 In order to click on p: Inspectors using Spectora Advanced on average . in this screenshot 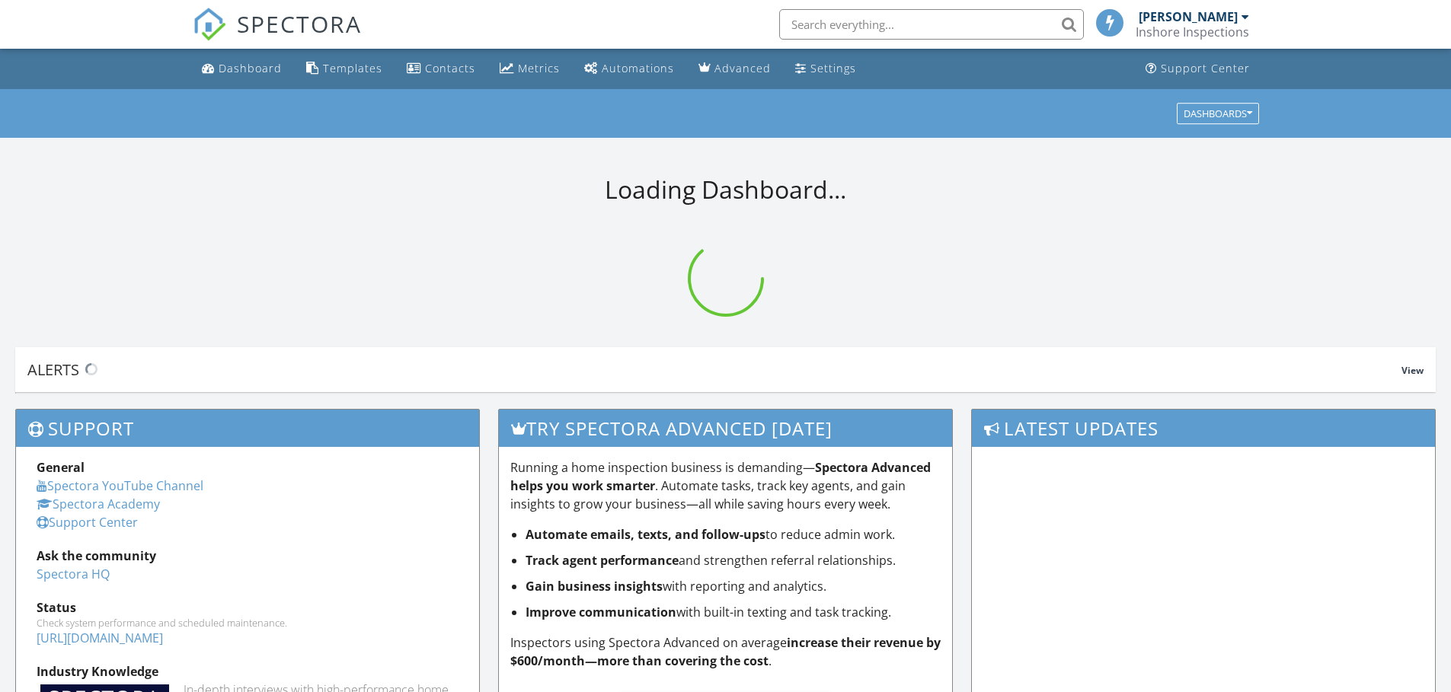, I will do `click(726, 652)`.